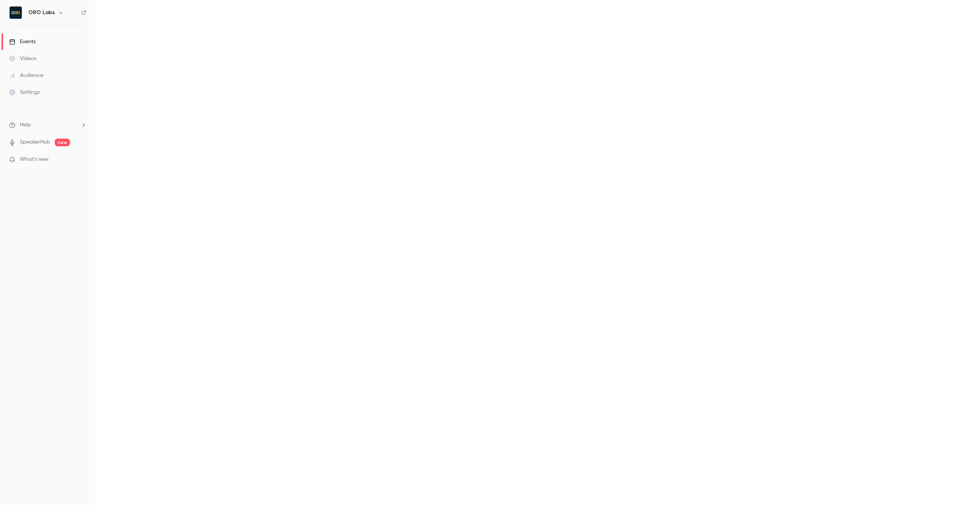 The height and width of the screenshot is (505, 980). Describe the element at coordinates (62, 142) in the screenshot. I see `span: new` at that location.